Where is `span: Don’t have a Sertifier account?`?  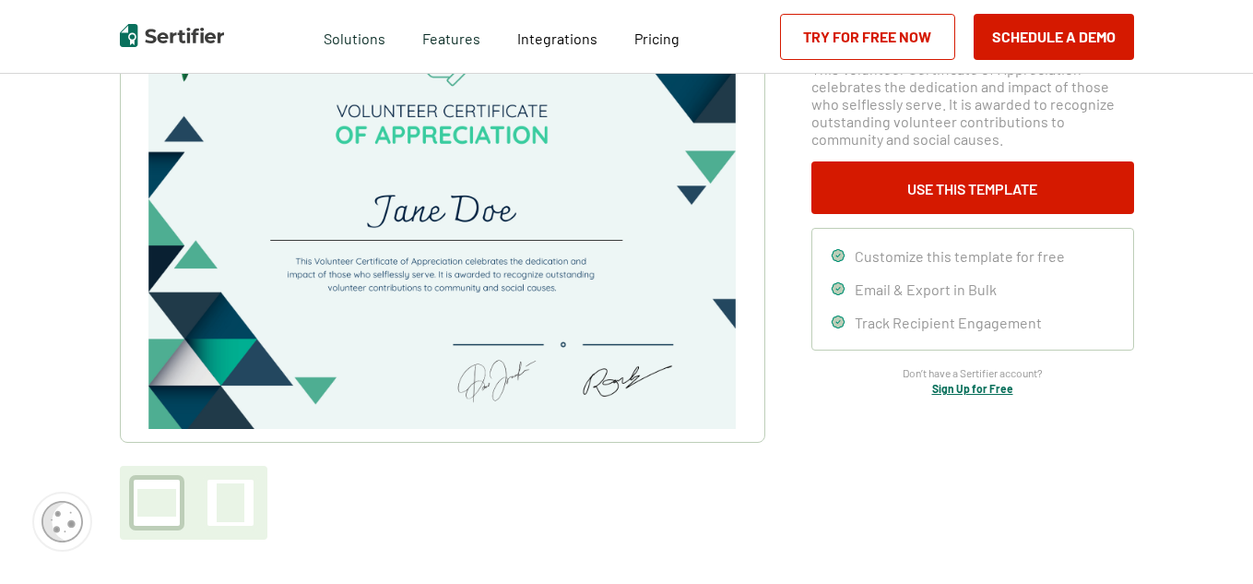
span: Don’t have a Sertifier account? is located at coordinates (973, 373).